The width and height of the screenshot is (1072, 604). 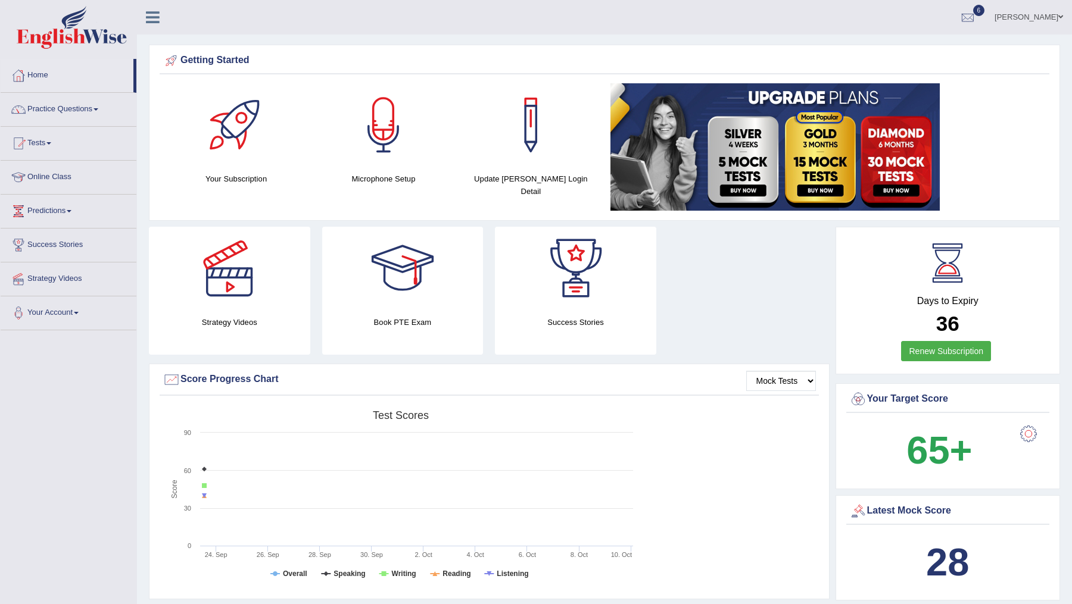 I want to click on b: 65+, so click(x=939, y=450).